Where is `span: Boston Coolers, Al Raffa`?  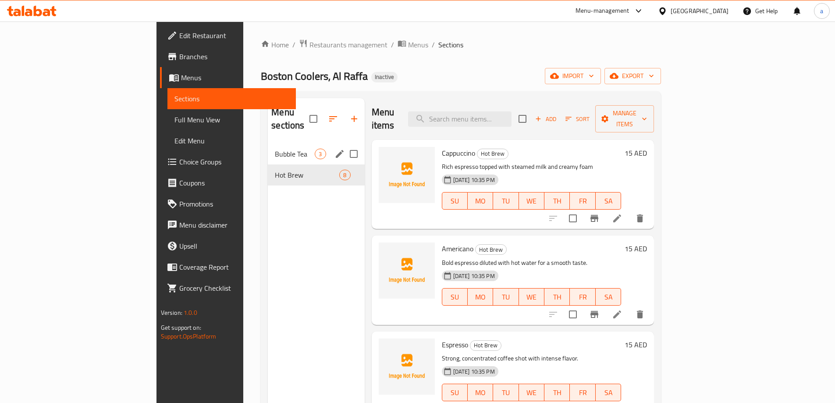
span: Boston Coolers, Al Raffa is located at coordinates (314, 76).